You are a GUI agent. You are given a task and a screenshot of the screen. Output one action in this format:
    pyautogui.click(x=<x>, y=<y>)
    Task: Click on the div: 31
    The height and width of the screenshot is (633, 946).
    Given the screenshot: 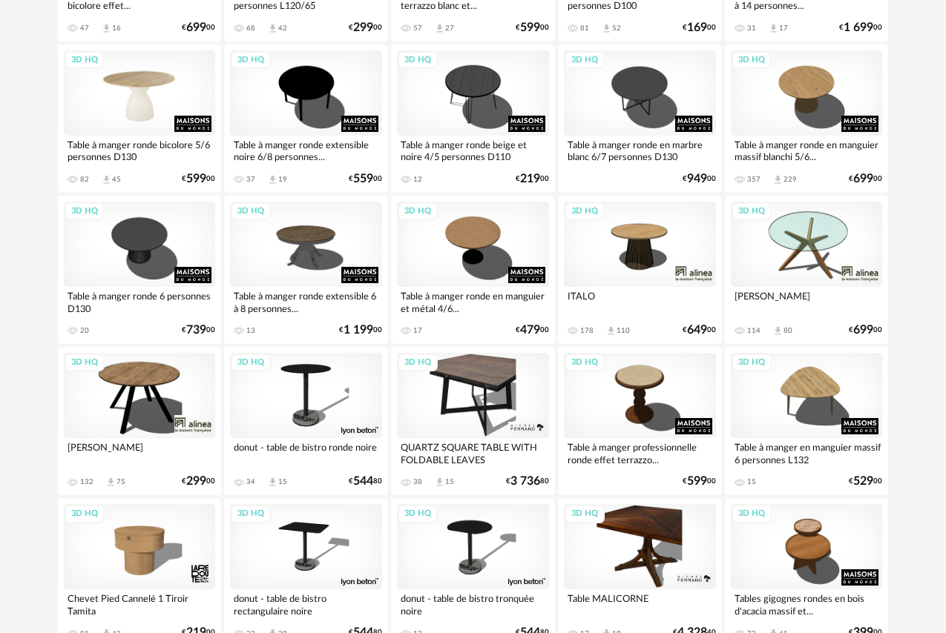 What is the action you would take?
    pyautogui.click(x=751, y=28)
    